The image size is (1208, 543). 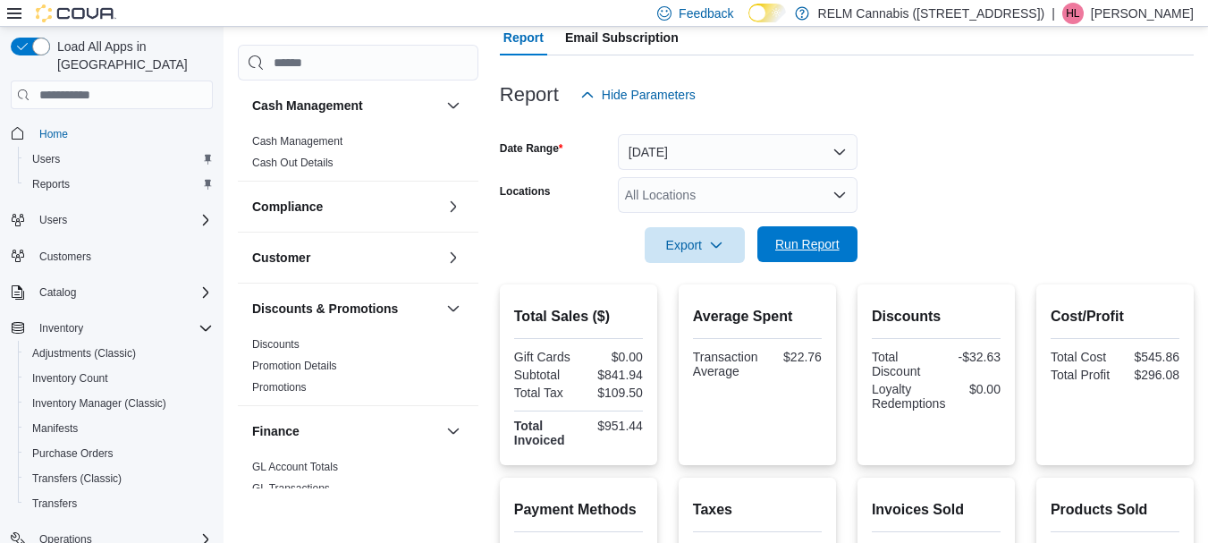 I want to click on a: Discounts, so click(x=275, y=344).